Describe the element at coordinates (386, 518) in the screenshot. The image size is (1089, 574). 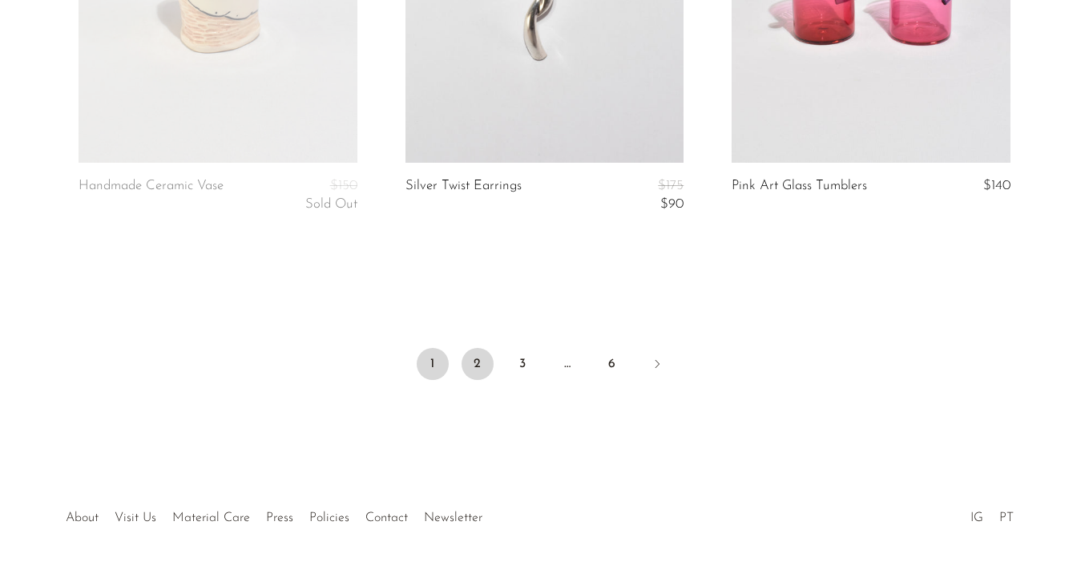
I see `a: Contact` at that location.